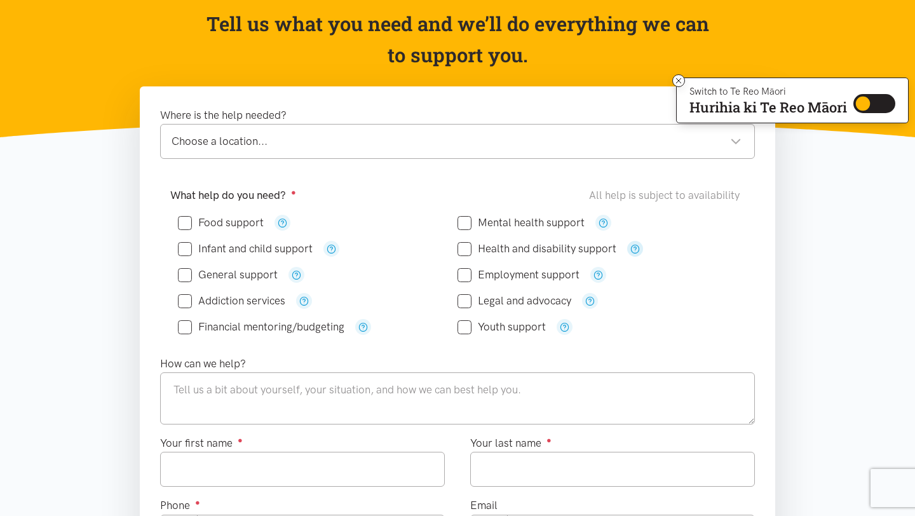  I want to click on label: Financial mentoring/budgeting, so click(261, 327).